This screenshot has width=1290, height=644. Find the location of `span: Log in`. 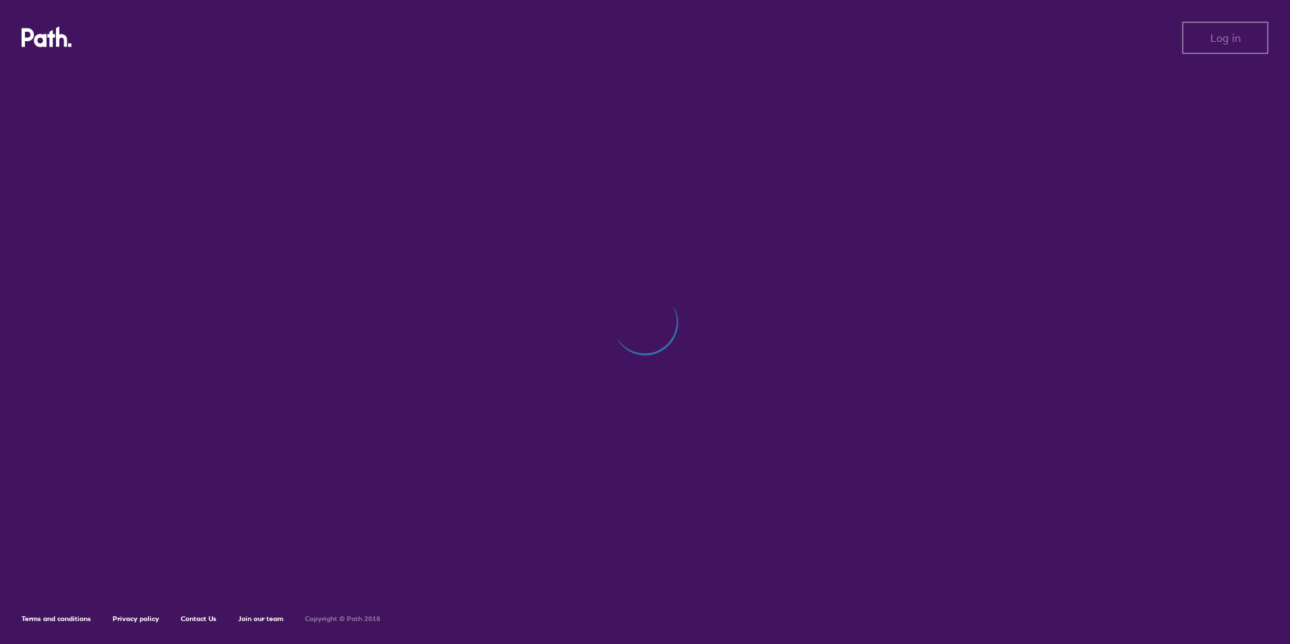

span: Log in is located at coordinates (1225, 38).